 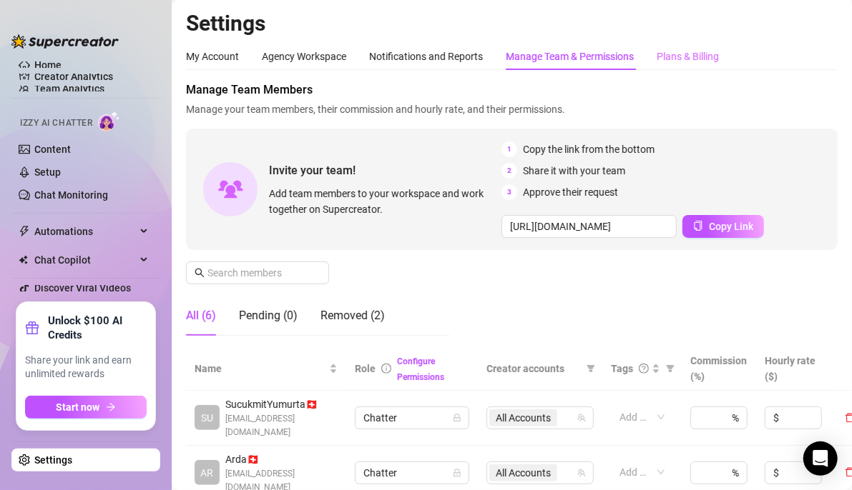 What do you see at coordinates (201, 316) in the screenshot?
I see `div: All (6)` at bounding box center [201, 316].